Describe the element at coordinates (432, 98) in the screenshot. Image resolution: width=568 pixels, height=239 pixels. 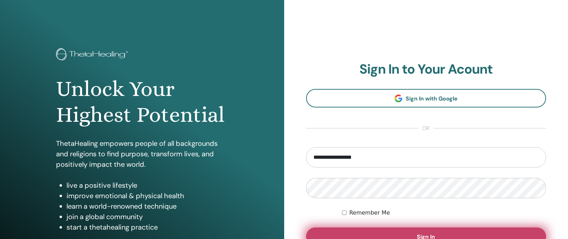
I see `span: Sign In with Google` at that location.